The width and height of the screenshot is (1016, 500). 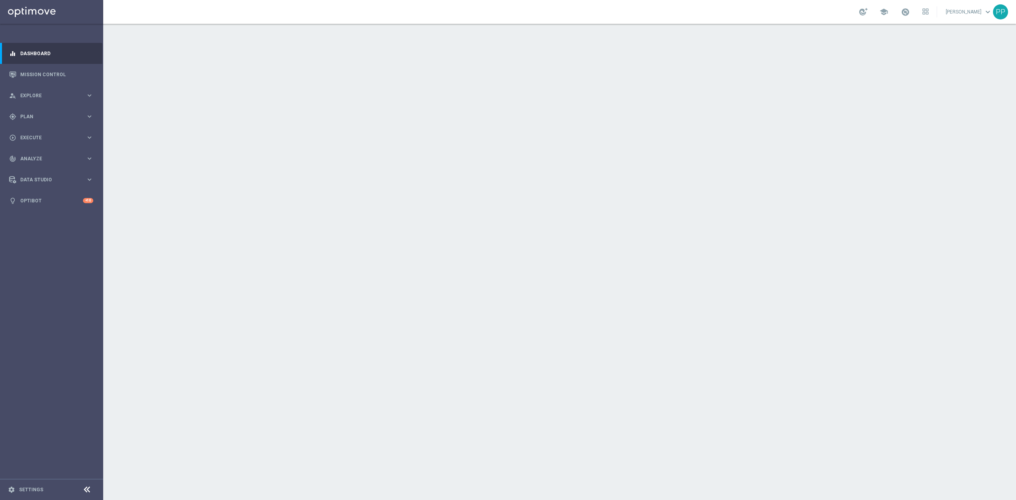 I want to click on div: person_search Explore keyboard_arrow_right, so click(x=51, y=96).